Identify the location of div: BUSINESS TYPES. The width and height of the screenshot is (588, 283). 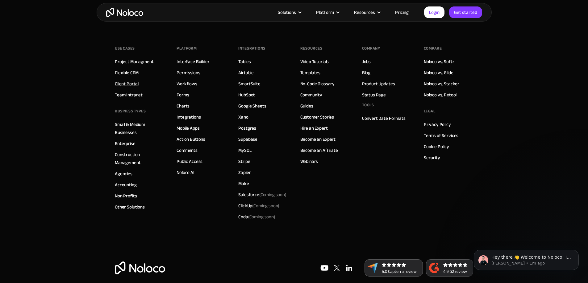
(130, 111).